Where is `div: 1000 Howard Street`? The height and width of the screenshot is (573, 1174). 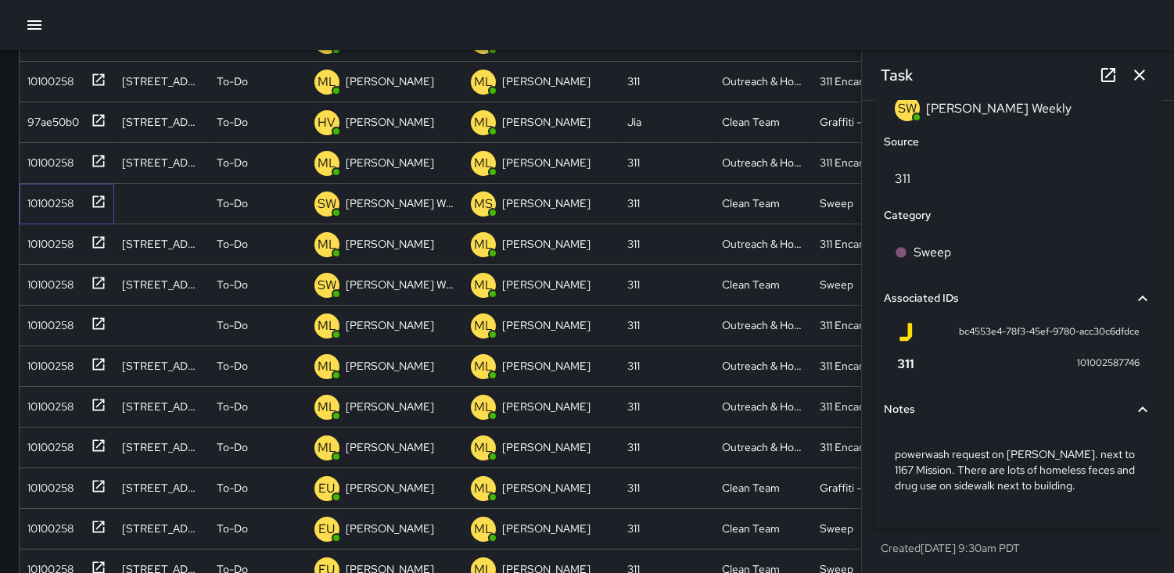
div: 1000 Howard Street is located at coordinates (161, 81).